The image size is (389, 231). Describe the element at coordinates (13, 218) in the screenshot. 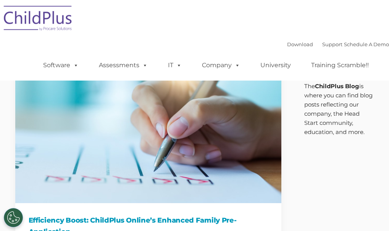

I see `button: Cookies Settings` at that location.